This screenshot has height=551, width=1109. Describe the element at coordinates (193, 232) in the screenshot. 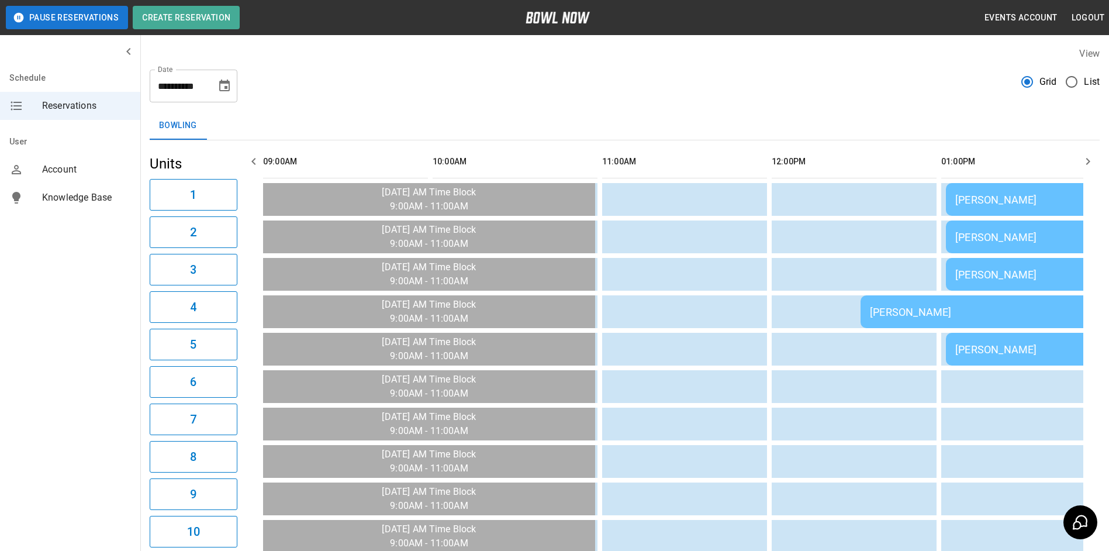

I see `h6: 2` at that location.